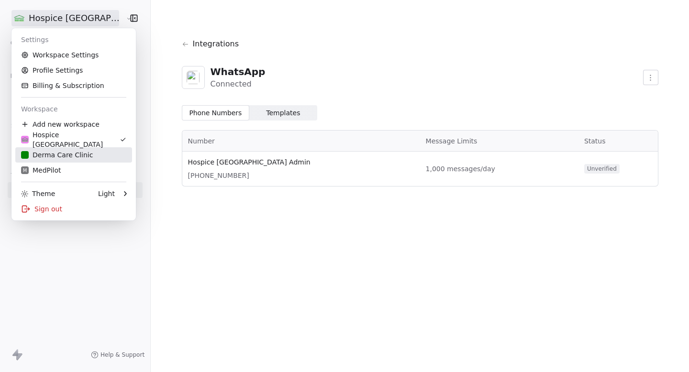 The width and height of the screenshot is (689, 372). What do you see at coordinates (74, 40) in the screenshot?
I see `div: Settings` at bounding box center [74, 40].